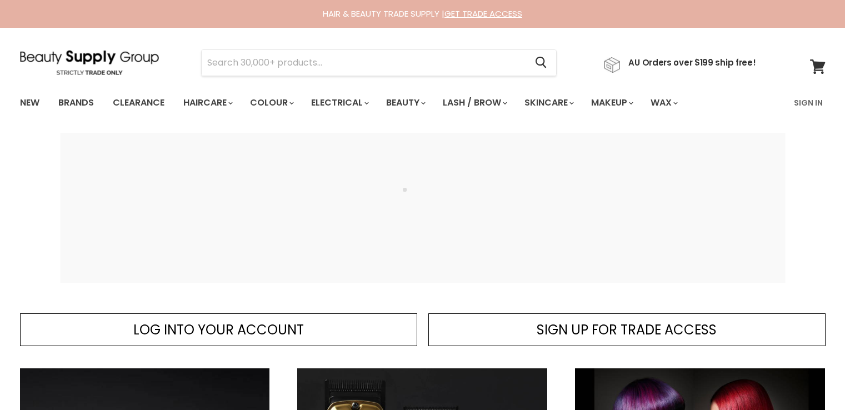  What do you see at coordinates (663, 103) in the screenshot?
I see `a: Wax` at bounding box center [663, 103].